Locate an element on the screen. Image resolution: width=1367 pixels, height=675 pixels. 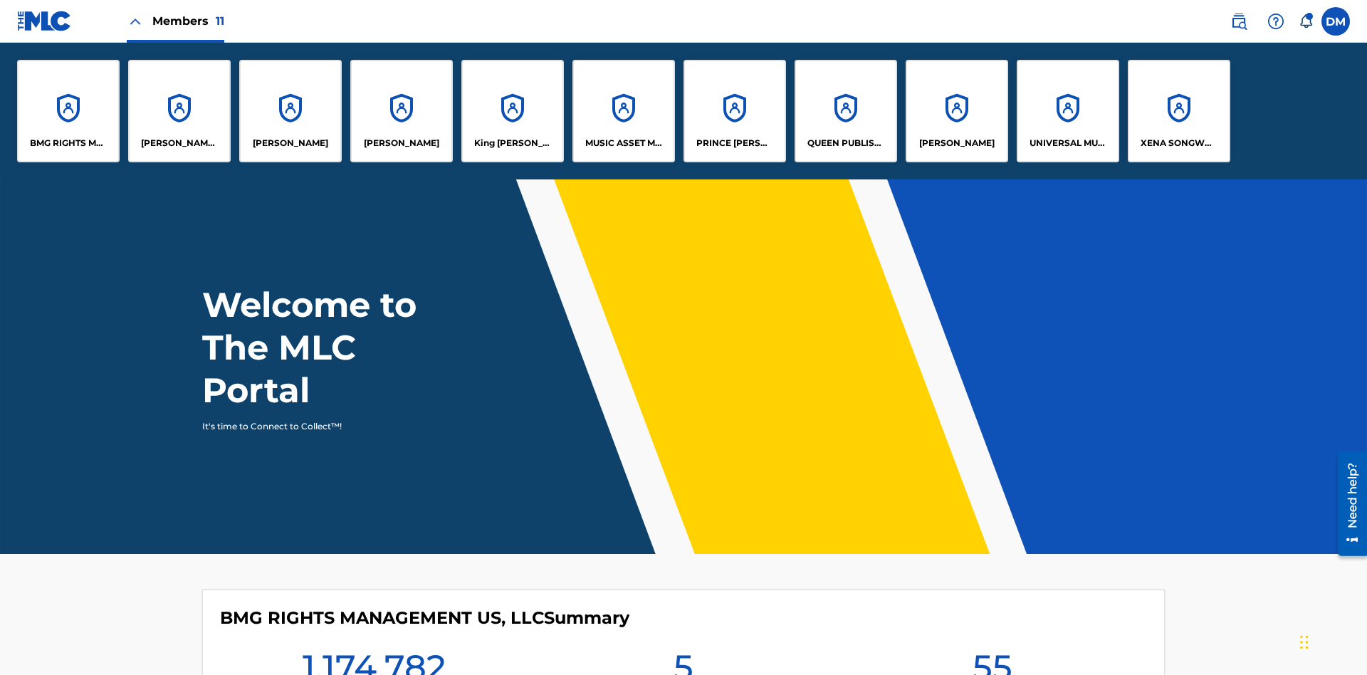
p: PRINCE MCTESTERSON is located at coordinates (735, 143).